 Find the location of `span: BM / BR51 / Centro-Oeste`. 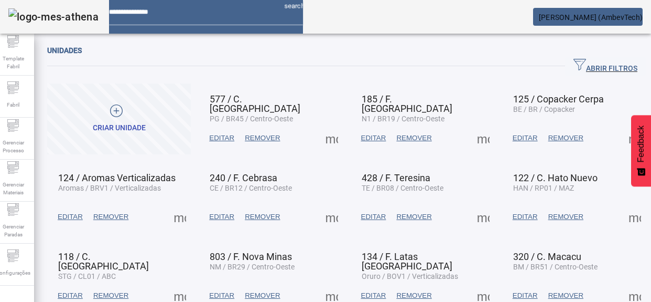

span: BM / BR51 / Centro-Oeste is located at coordinates (555, 266).